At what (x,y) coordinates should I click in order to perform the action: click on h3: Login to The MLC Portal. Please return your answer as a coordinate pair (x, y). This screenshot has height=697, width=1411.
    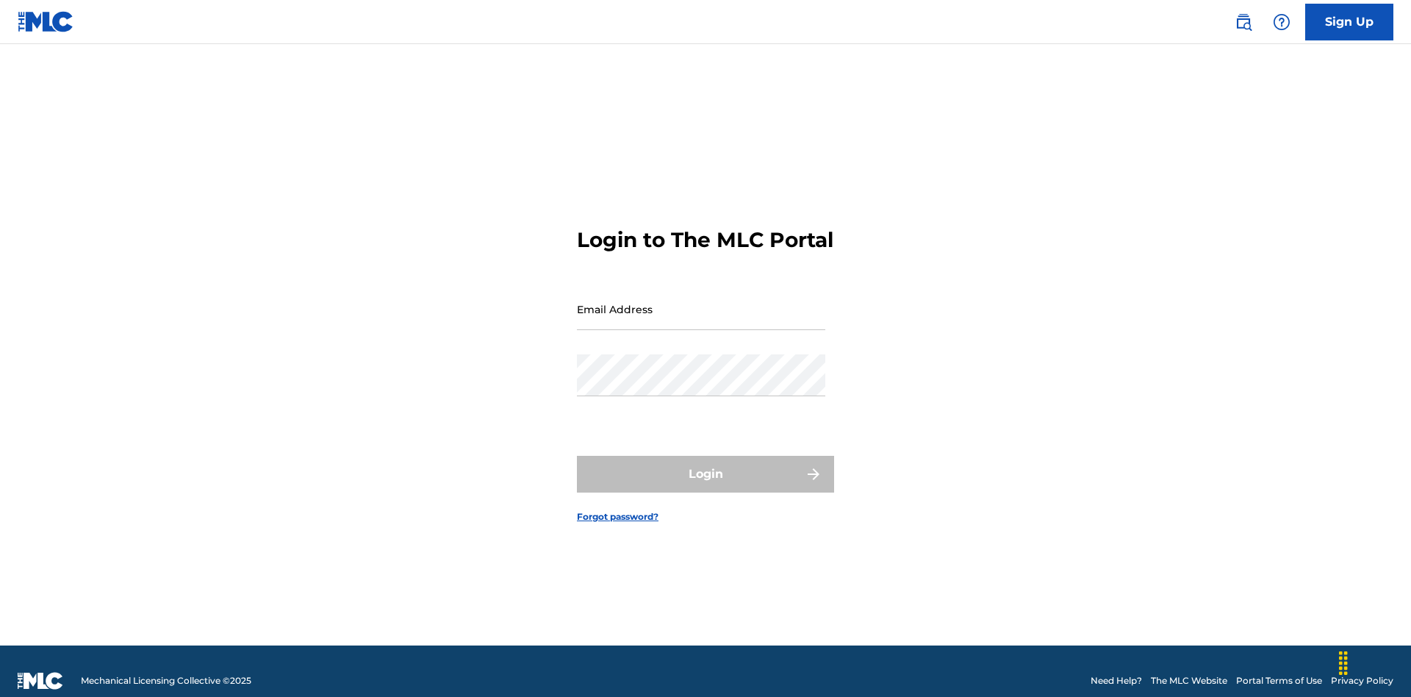
    Looking at the image, I should click on (705, 240).